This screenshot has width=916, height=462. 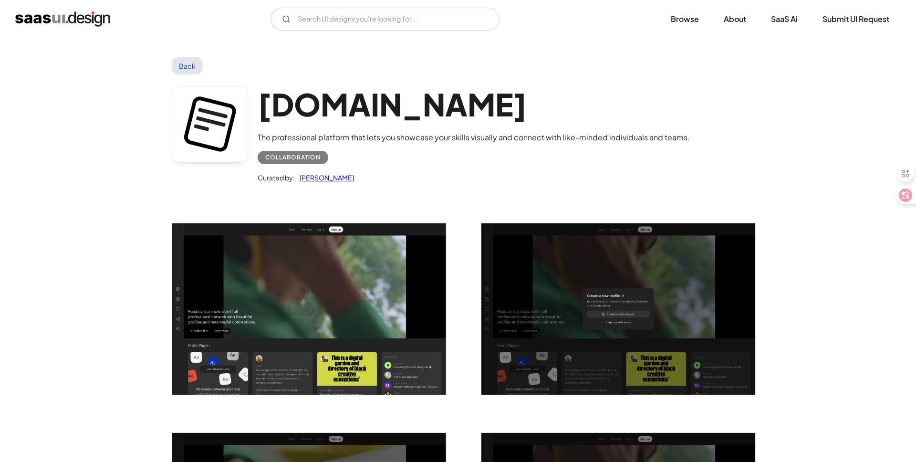 I want to click on img: 6435211eef8d347e99d5e379_Read.cv%20Signup%20Modal%20Screen.png, so click(x=618, y=309).